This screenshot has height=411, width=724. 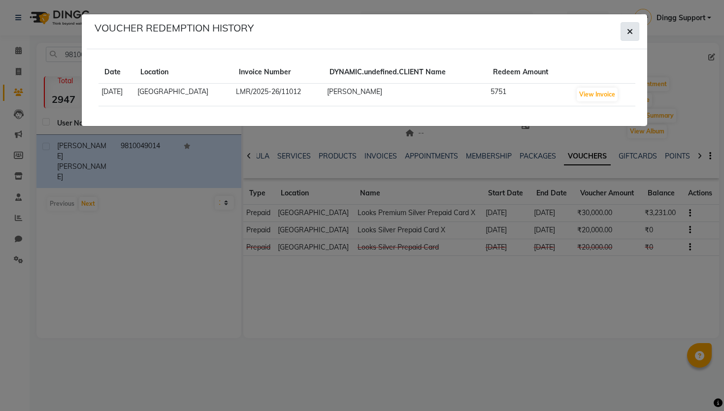 What do you see at coordinates (116, 72) in the screenshot?
I see `th: Date` at bounding box center [116, 72].